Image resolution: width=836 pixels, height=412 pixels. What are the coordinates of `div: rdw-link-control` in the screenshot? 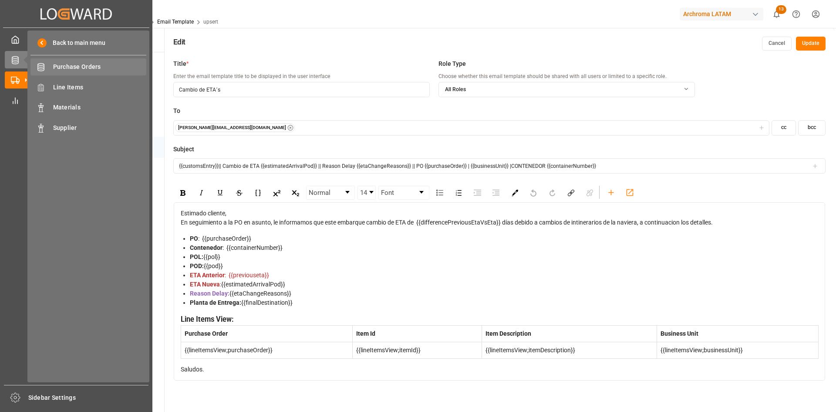 It's located at (581, 193).